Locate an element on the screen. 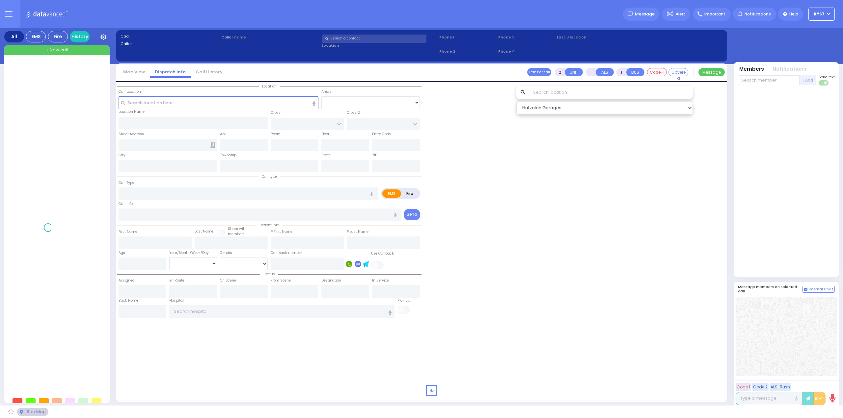 The height and width of the screenshot is (418, 843). img: message.svg is located at coordinates (630, 14).